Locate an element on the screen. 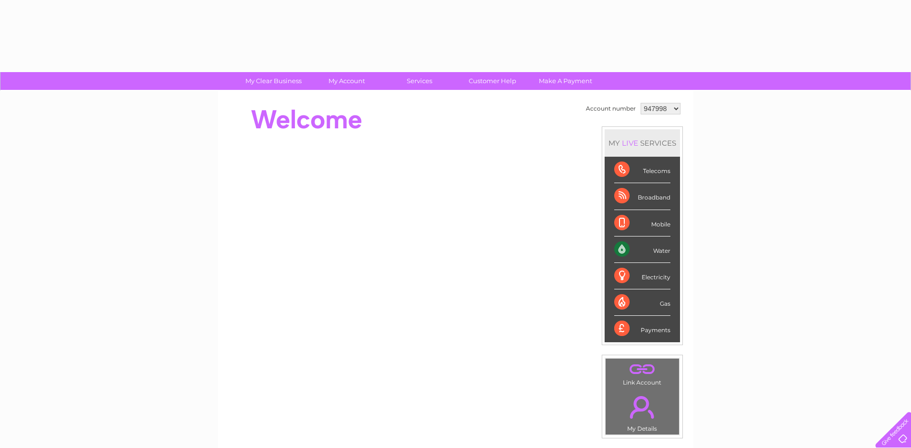 Image resolution: width=911 pixels, height=448 pixels. a: Services is located at coordinates (419, 81).